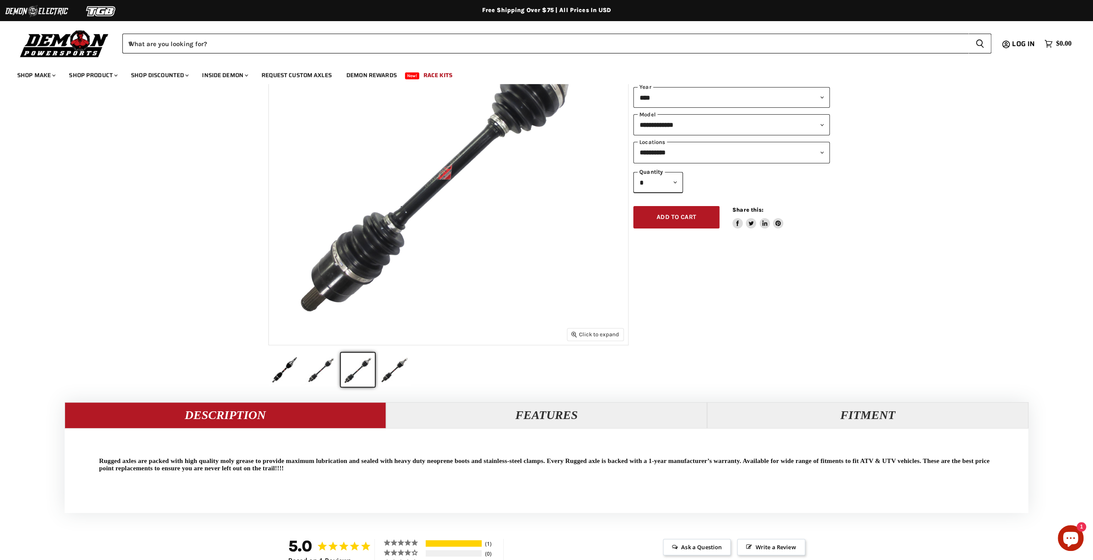 The width and height of the screenshot is (1093, 560). What do you see at coordinates (1071, 539) in the screenshot?
I see `inbox-online-store-chat: Shopify online store chat` at bounding box center [1071, 539].